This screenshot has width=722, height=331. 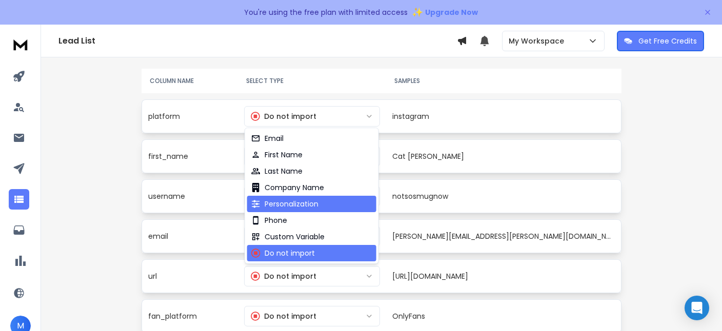 What do you see at coordinates (288, 188) in the screenshot?
I see `div: Company Name` at bounding box center [288, 188].